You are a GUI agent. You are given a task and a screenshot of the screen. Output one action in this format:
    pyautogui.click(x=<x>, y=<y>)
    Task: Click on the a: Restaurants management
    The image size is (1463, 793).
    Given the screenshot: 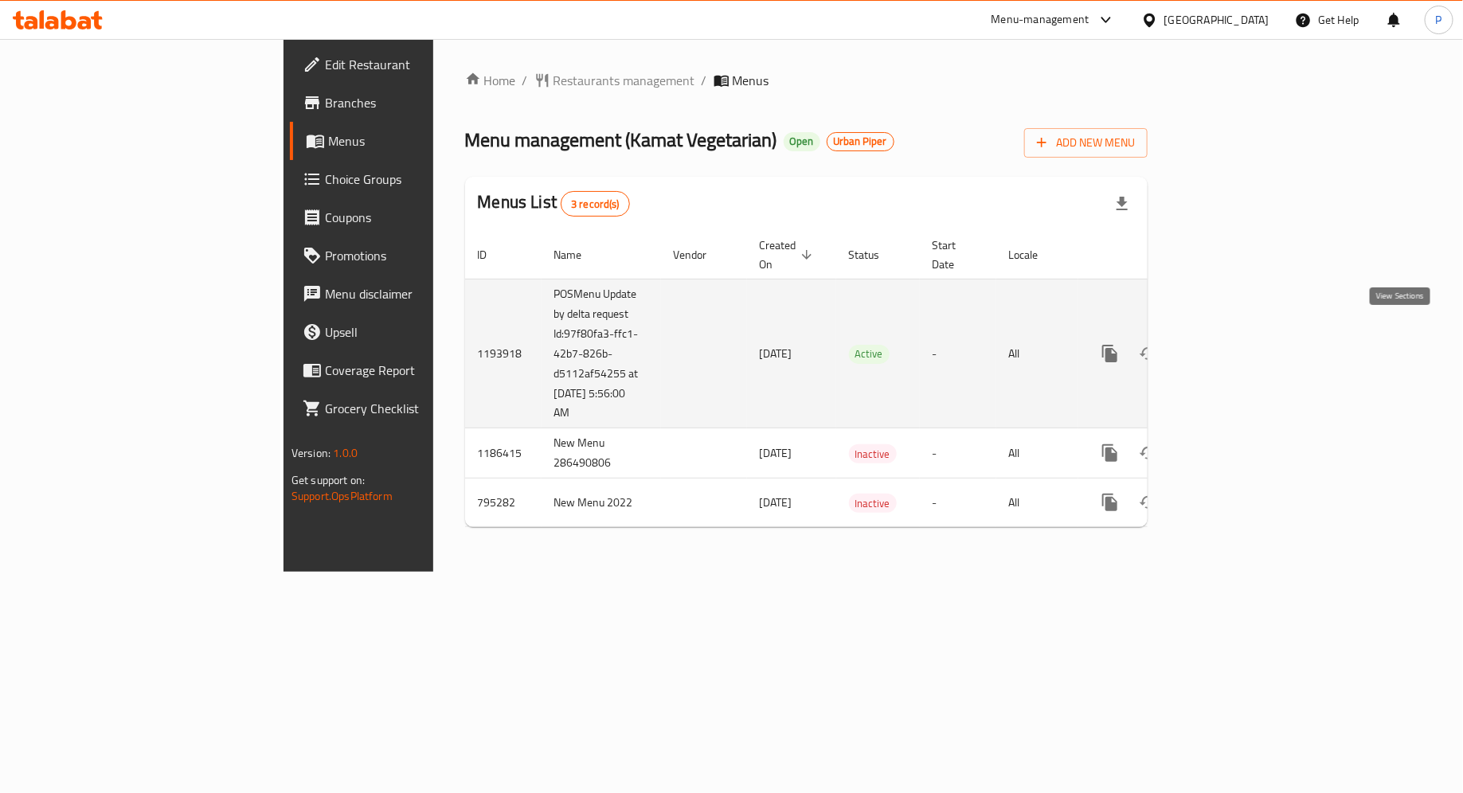 What is the action you would take?
    pyautogui.click(x=615, y=80)
    